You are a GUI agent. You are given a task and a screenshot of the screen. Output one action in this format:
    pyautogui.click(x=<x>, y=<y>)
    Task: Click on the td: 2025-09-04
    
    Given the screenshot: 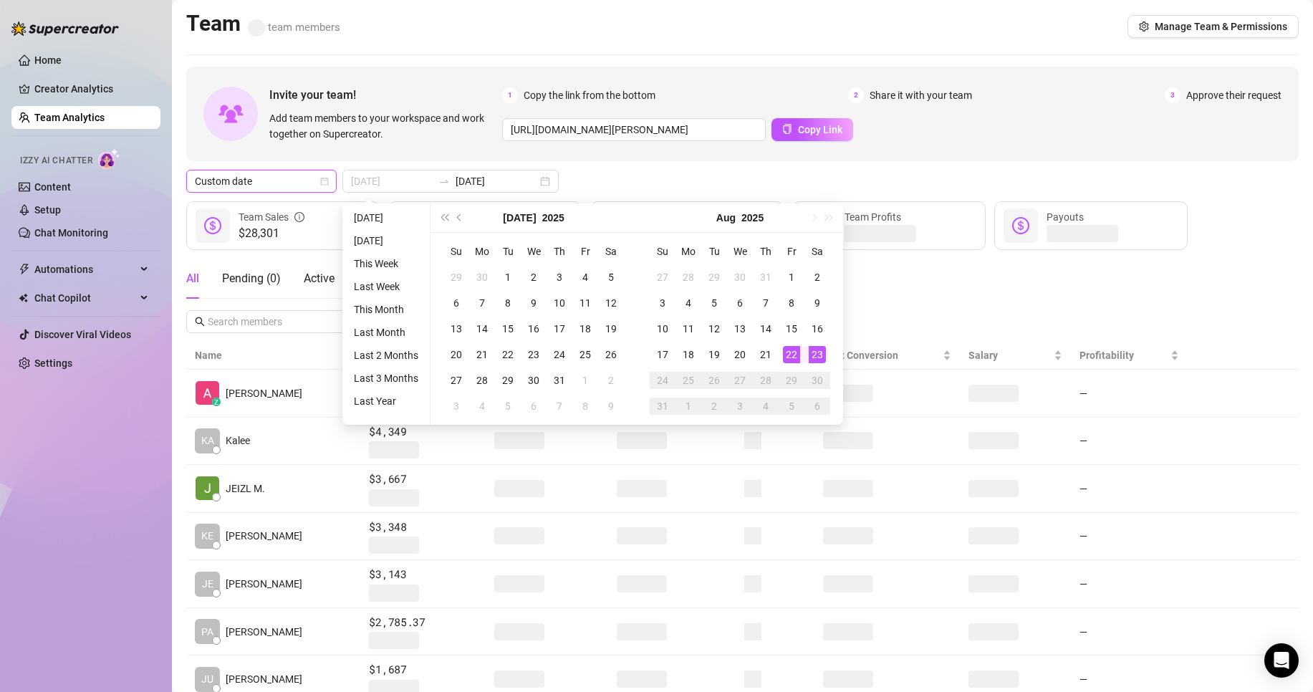 What is the action you would take?
    pyautogui.click(x=766, y=406)
    